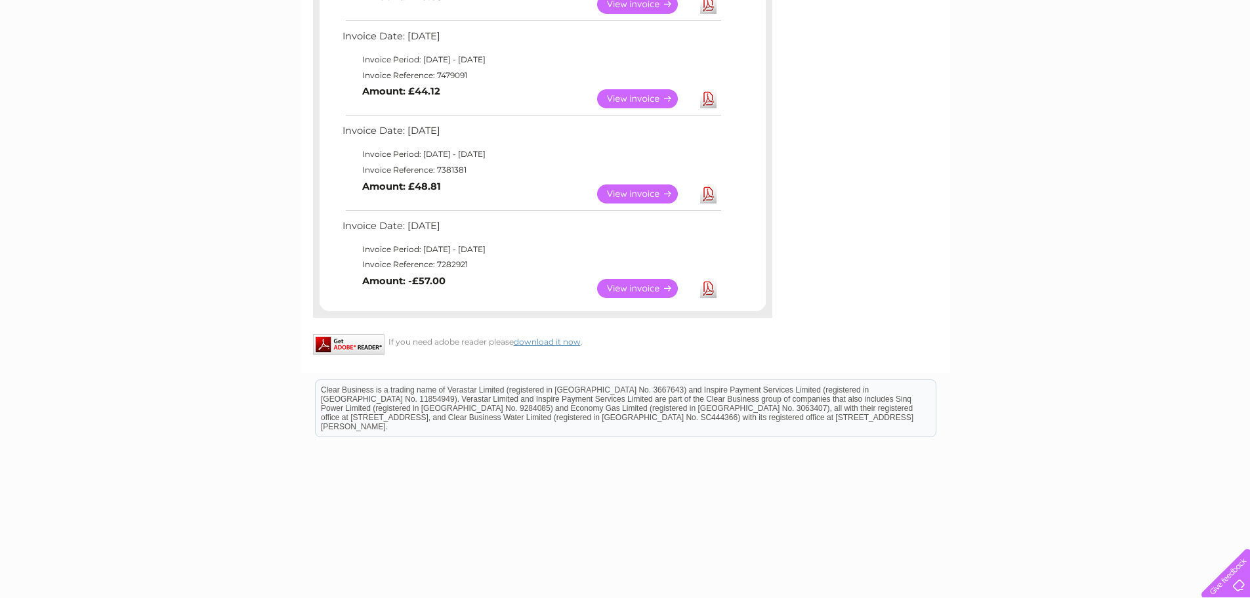  What do you see at coordinates (1109, 60) in the screenshot?
I see `a: Telecoms` at bounding box center [1109, 60].